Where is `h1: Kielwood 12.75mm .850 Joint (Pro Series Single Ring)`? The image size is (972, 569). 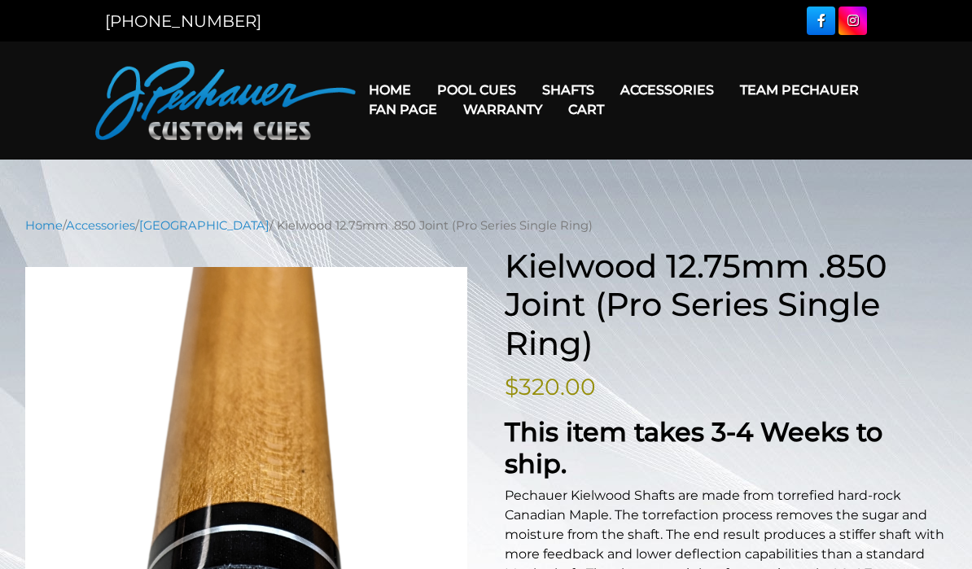 h1: Kielwood 12.75mm .850 Joint (Pro Series Single Ring) is located at coordinates (726, 305).